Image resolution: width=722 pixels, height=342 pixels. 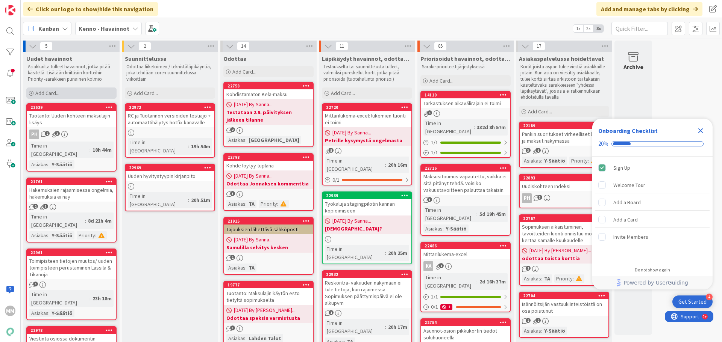 What do you see at coordinates (465, 95) in the screenshot?
I see `div: 14119` at bounding box center [465, 95].